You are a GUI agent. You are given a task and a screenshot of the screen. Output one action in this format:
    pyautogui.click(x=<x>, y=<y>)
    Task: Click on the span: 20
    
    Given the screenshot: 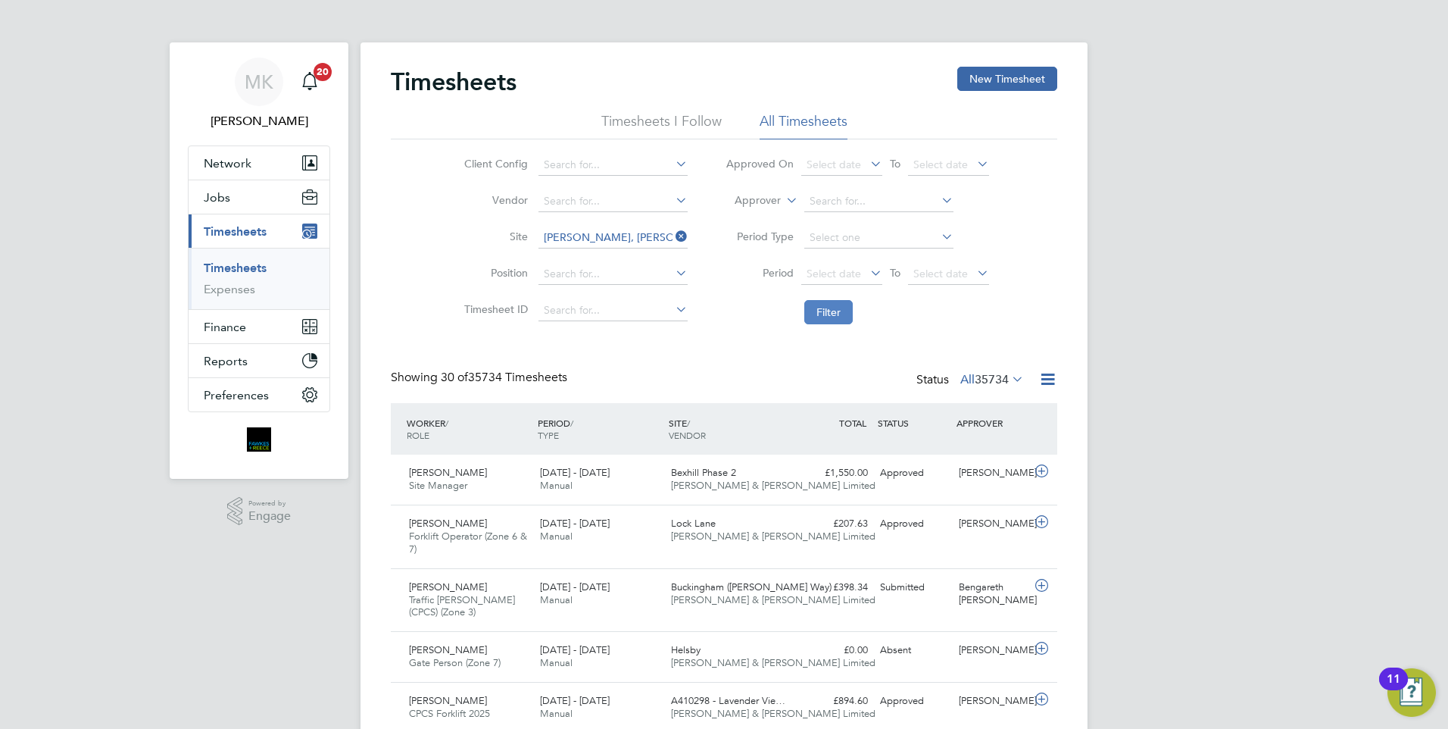 What is the action you would take?
    pyautogui.click(x=323, y=72)
    